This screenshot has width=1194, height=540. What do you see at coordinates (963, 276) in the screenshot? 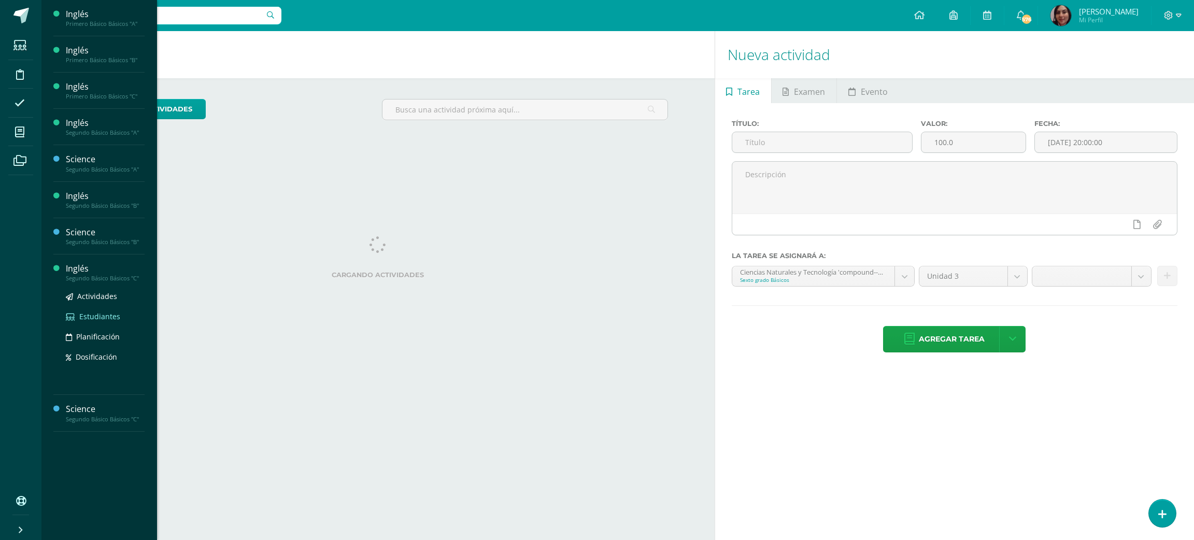
I see `span: Unidad 3` at bounding box center [963, 276].